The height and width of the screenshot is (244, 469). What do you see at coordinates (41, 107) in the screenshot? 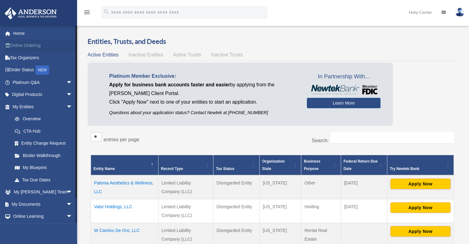
I see `a: My Entitiesarrow_drop_down` at bounding box center [41, 107].